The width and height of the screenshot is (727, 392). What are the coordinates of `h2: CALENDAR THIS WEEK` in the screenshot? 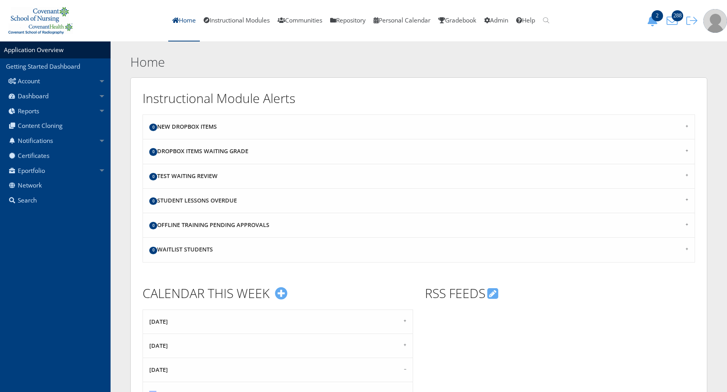 It's located at (278, 293).